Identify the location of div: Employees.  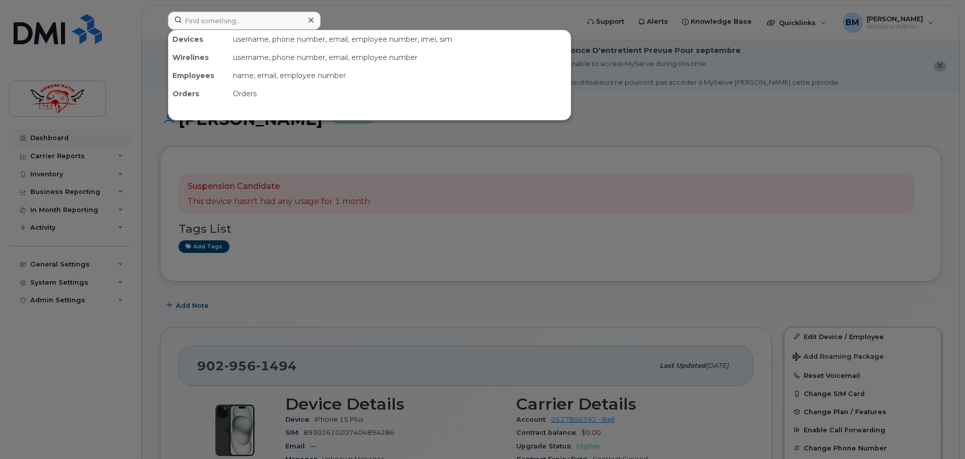
(199, 76).